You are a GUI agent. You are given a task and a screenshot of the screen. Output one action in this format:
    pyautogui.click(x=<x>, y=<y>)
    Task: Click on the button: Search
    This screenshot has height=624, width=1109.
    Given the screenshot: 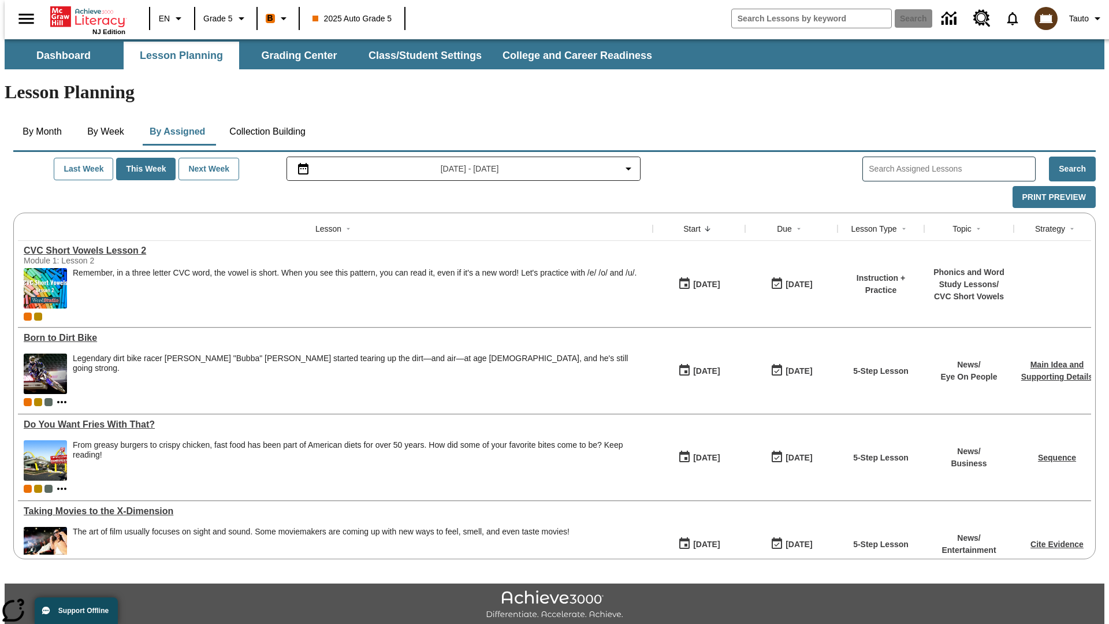 What is the action you would take?
    pyautogui.click(x=1072, y=169)
    